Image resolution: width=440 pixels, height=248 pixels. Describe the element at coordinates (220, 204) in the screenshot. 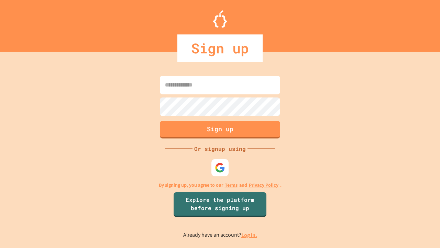

I see `a: Explore the platform before signing up` at that location.